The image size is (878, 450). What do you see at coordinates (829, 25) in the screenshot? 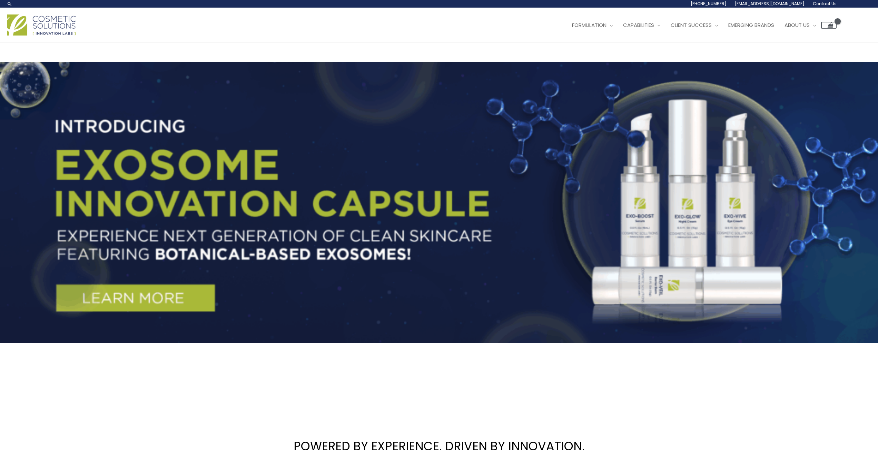
I see `a: View Shopping Cart, empty` at bounding box center [829, 25].